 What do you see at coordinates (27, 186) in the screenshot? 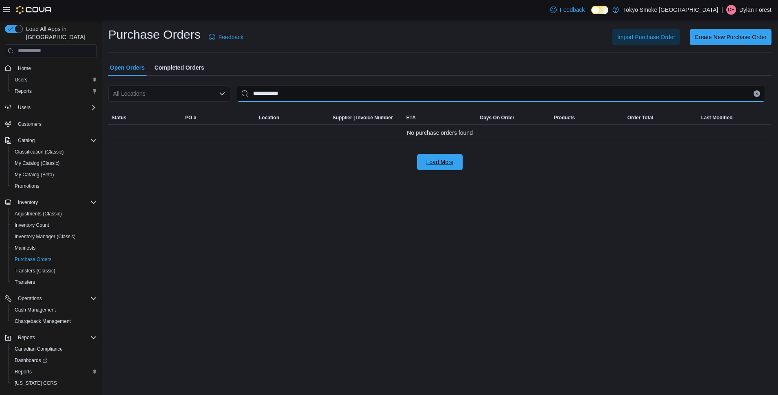
I see `a: Promotions` at bounding box center [27, 186].